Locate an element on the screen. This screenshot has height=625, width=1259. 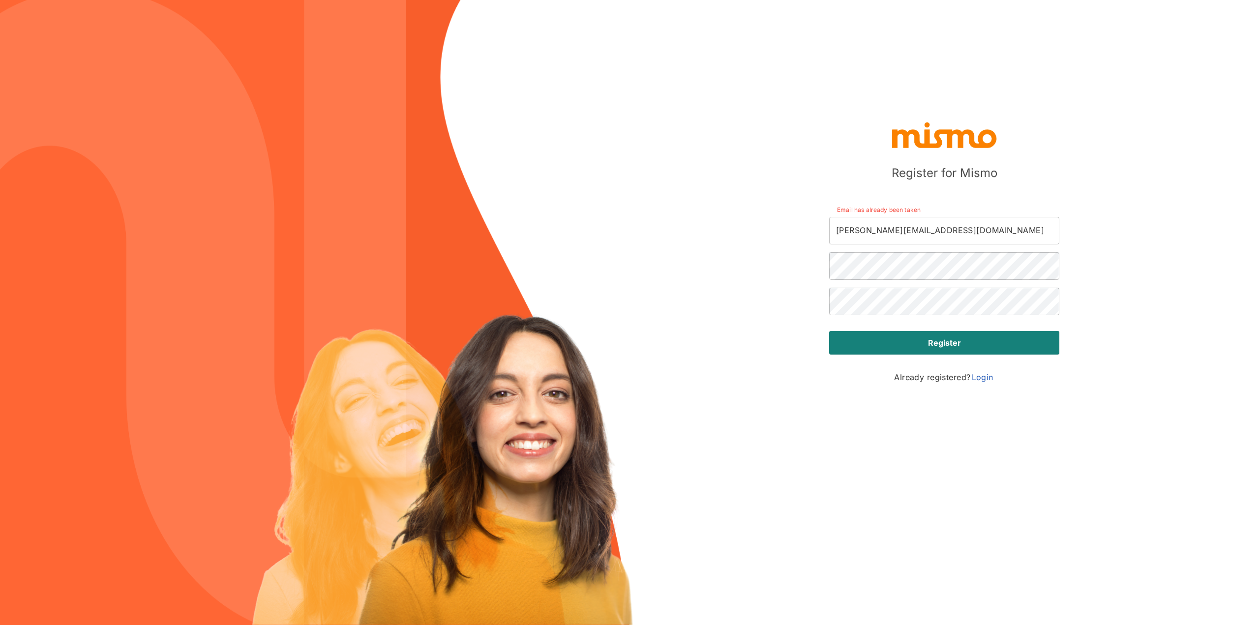
input: Email is located at coordinates (944, 231).